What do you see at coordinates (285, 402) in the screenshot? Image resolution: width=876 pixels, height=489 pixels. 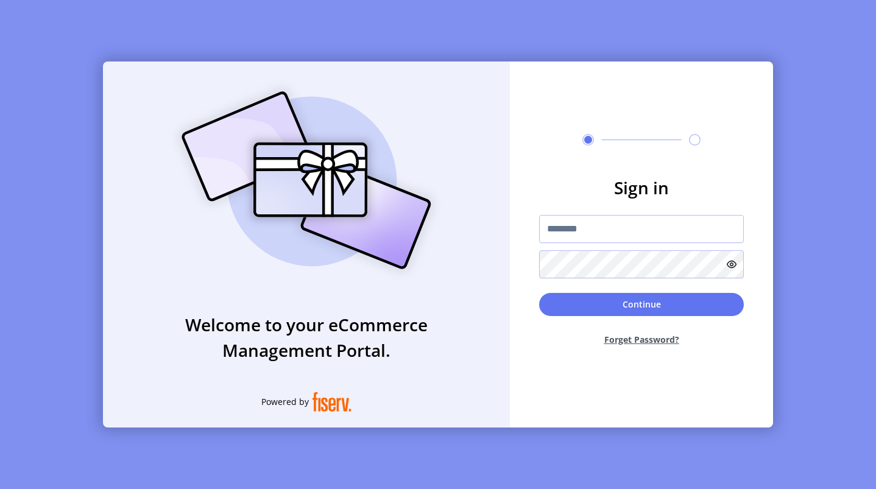 I see `span: Powered by` at bounding box center [285, 402].